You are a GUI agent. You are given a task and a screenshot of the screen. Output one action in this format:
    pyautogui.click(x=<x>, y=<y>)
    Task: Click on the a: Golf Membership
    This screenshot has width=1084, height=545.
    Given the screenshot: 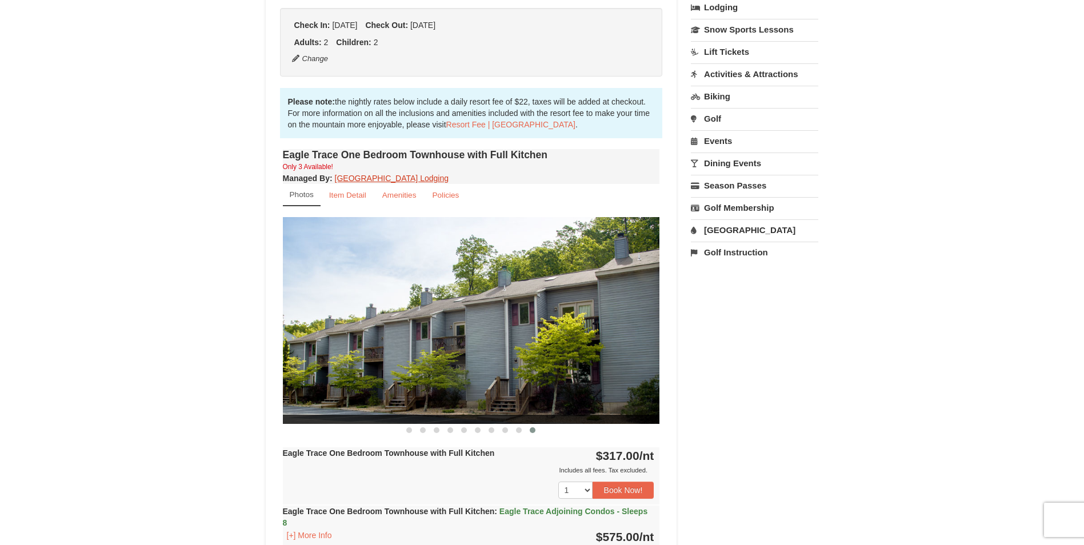 What is the action you would take?
    pyautogui.click(x=754, y=207)
    